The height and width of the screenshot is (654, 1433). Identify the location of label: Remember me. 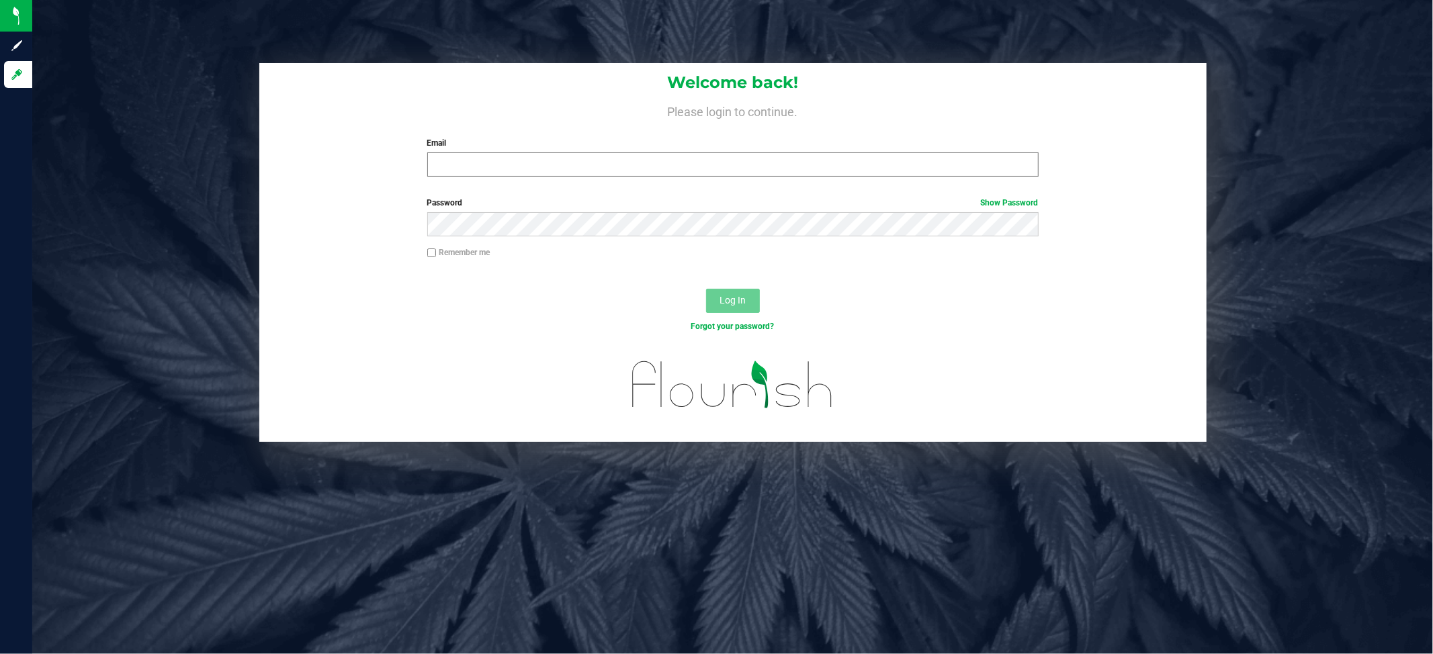
(459, 253).